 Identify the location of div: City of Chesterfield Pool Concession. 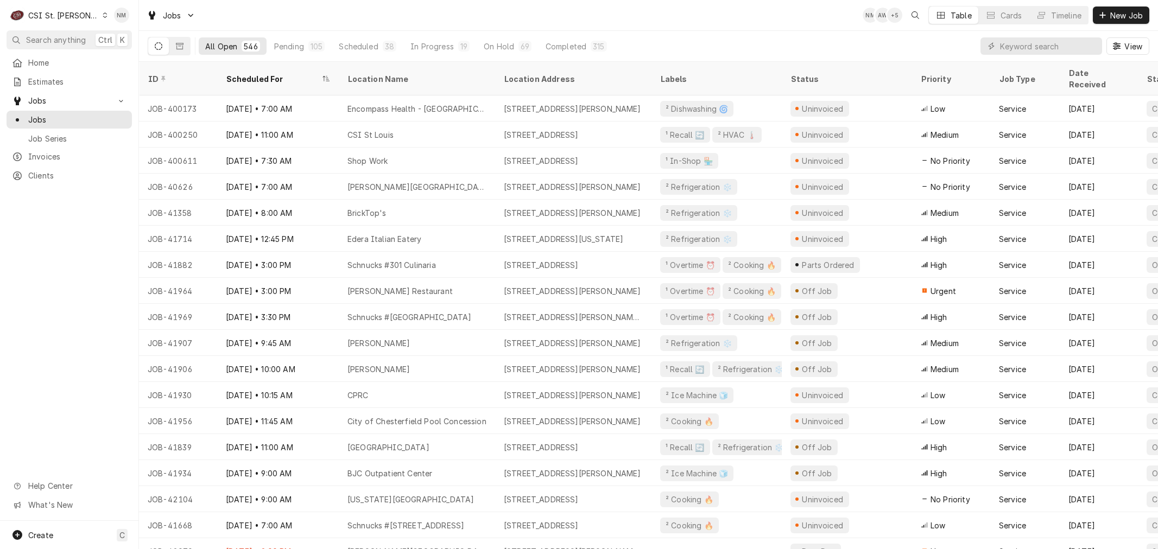
(417, 421).